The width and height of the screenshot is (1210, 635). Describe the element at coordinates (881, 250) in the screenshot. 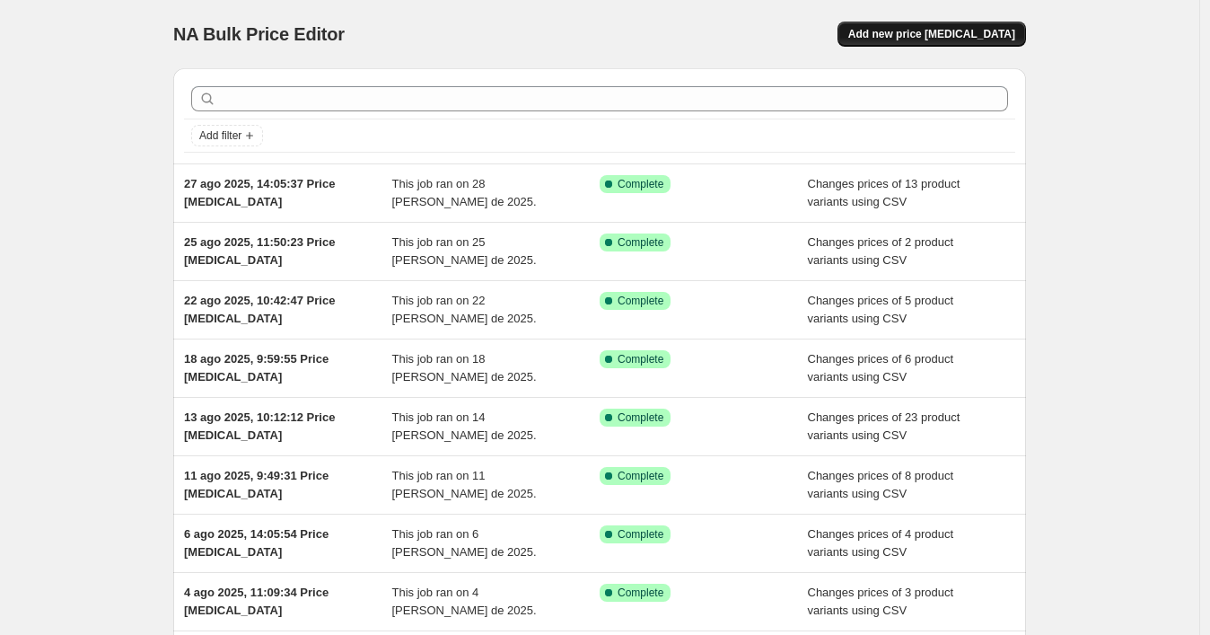

I see `span: Changes prices of 2 product variants using CSV` at that location.